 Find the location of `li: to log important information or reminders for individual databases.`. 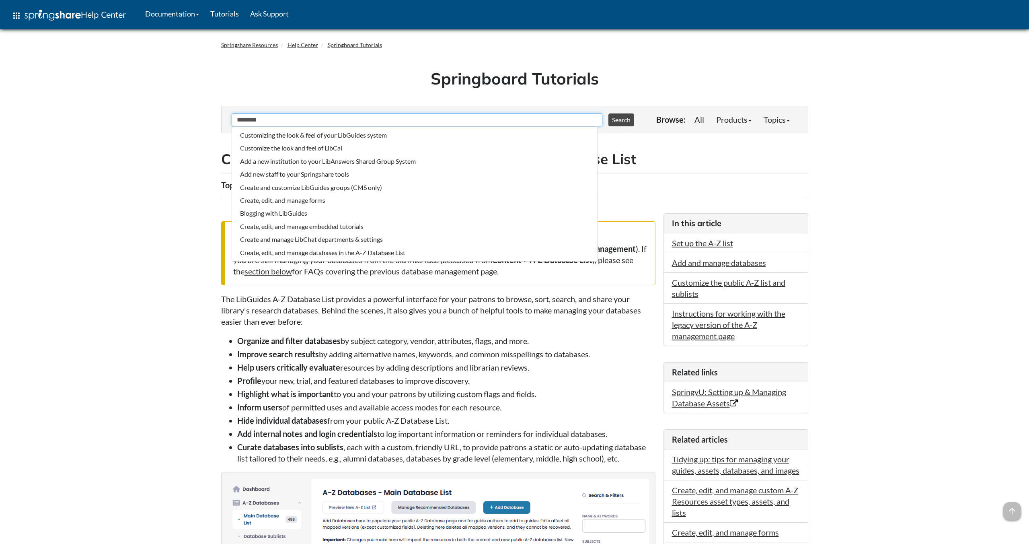

li: to log important information or reminders for individual databases. is located at coordinates (447, 434).